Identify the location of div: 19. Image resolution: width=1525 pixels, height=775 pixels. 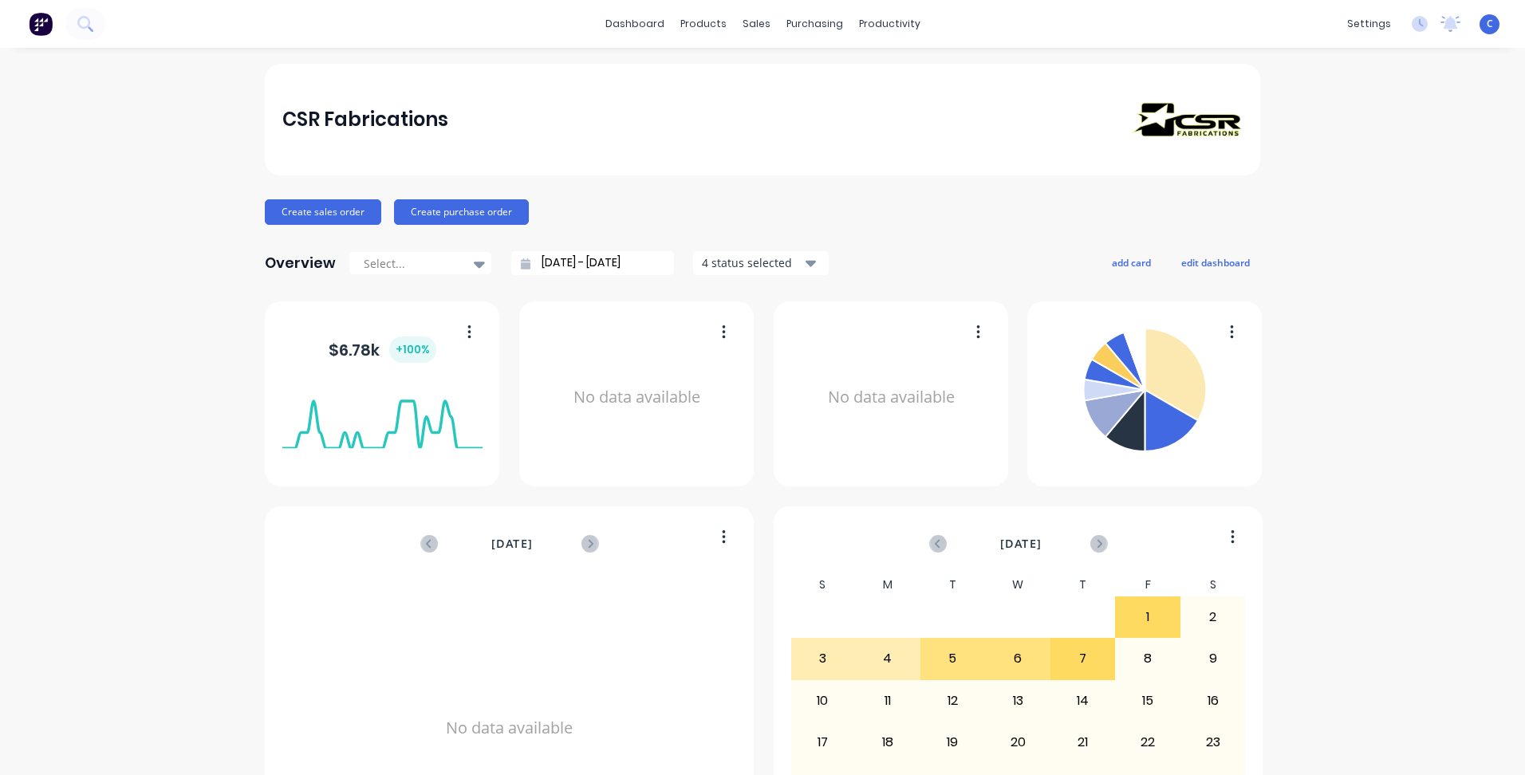
(953, 743).